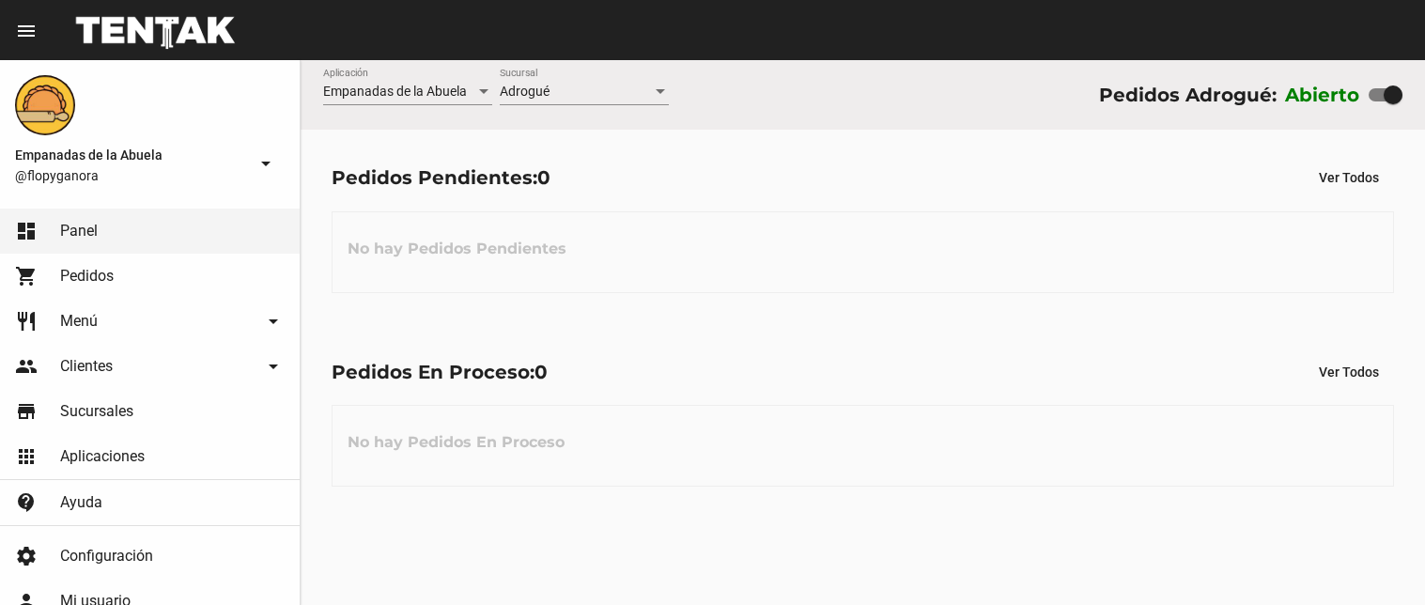  What do you see at coordinates (26, 321) in the screenshot?
I see `mat-icon: restaurant` at bounding box center [26, 321].